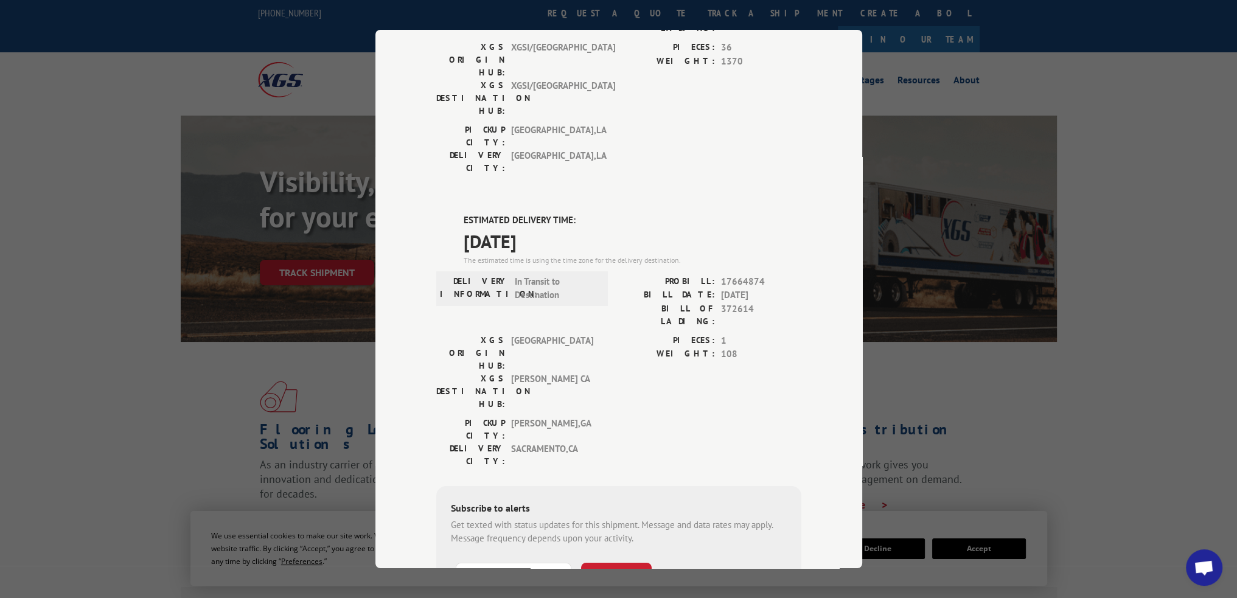 This screenshot has width=1237, height=598. What do you see at coordinates (761, 47) in the screenshot?
I see `span: 36` at bounding box center [761, 47].